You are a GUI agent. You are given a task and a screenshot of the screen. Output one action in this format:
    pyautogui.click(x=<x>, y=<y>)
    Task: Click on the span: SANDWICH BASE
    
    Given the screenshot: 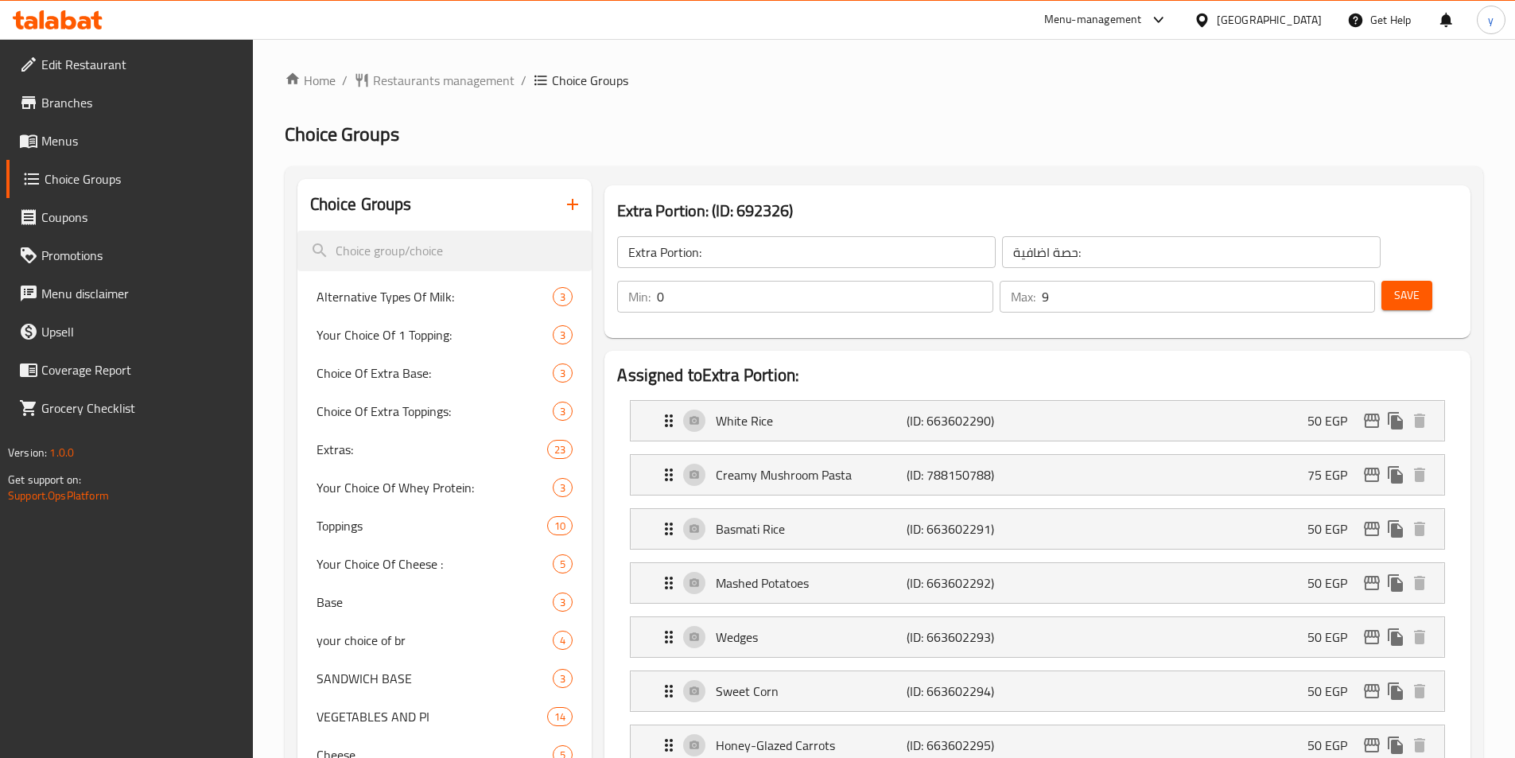 What is the action you would take?
    pyautogui.click(x=435, y=678)
    